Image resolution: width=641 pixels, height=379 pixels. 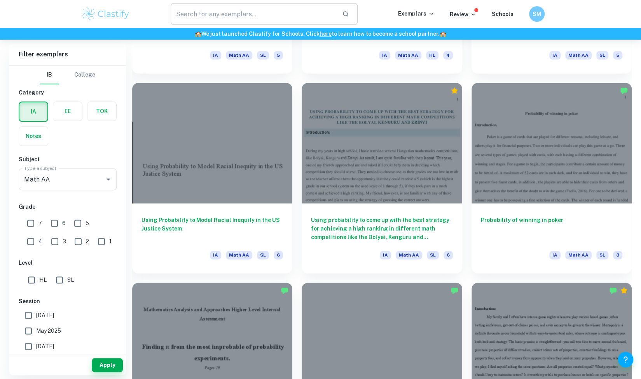 What do you see at coordinates (253, 14) in the screenshot?
I see `input: Search for any exemplars...` at bounding box center [253, 14].